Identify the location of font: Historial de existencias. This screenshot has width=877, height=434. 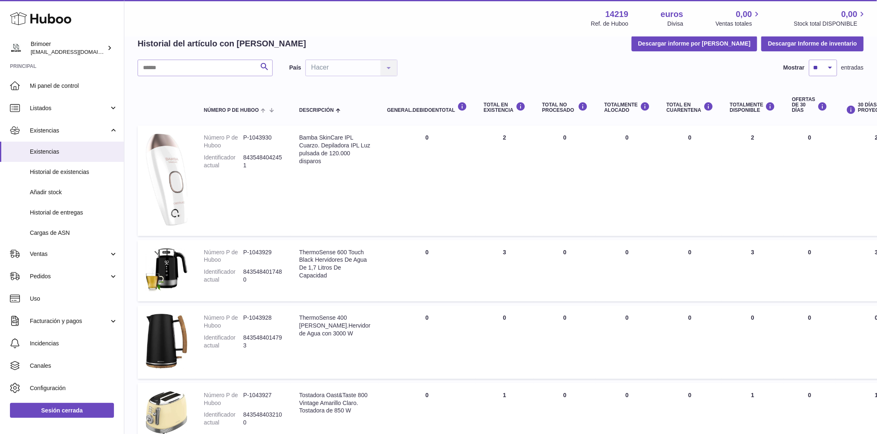
(59, 172).